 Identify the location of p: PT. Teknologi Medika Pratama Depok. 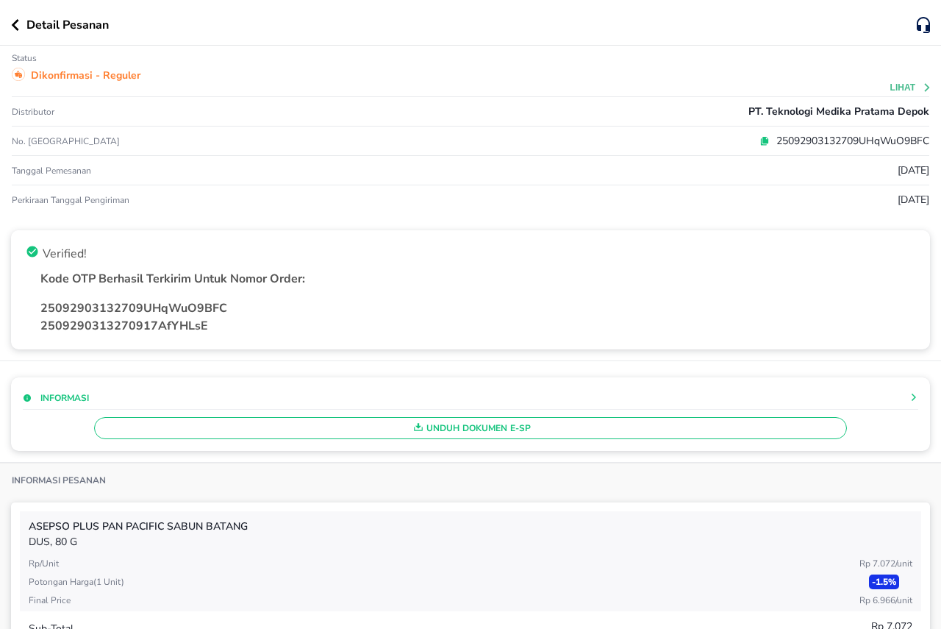
(839, 111).